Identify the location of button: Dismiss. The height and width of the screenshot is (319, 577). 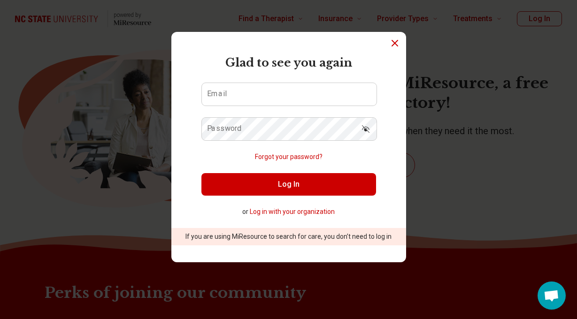
(395, 43).